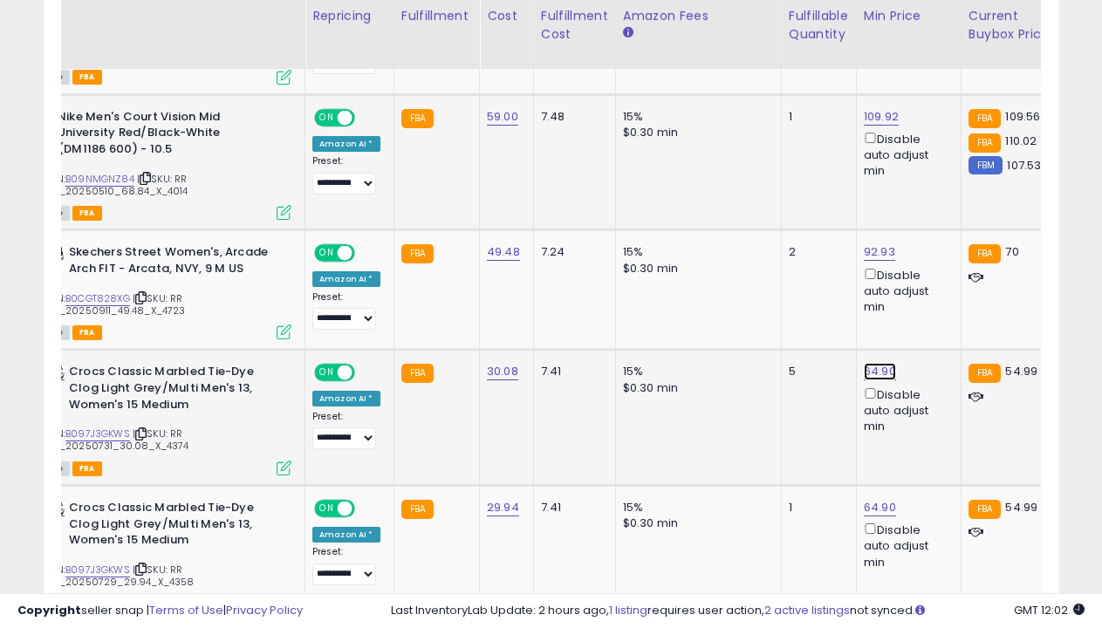  Describe the element at coordinates (908, 16) in the screenshot. I see `div: Min Price` at that location.